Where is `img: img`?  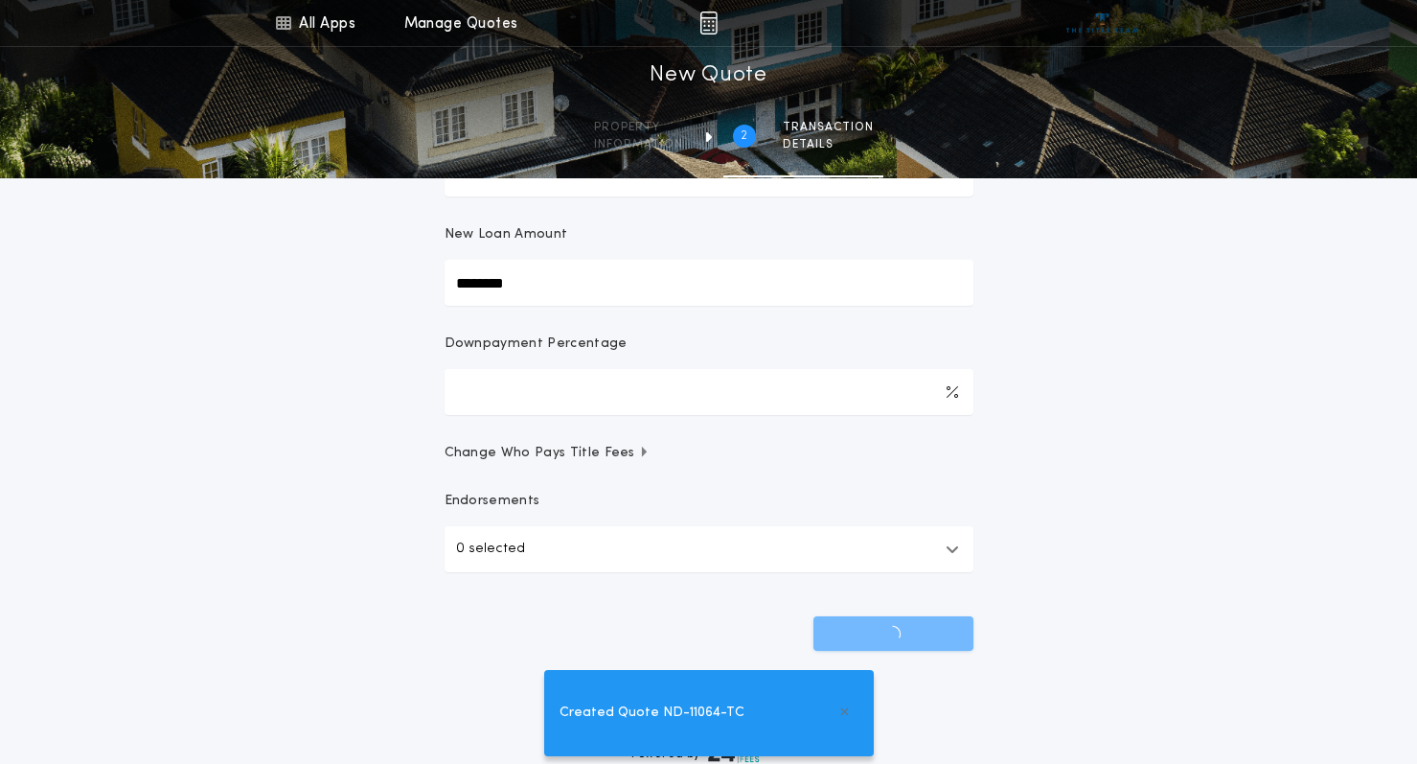
img: img is located at coordinates (708, 23).